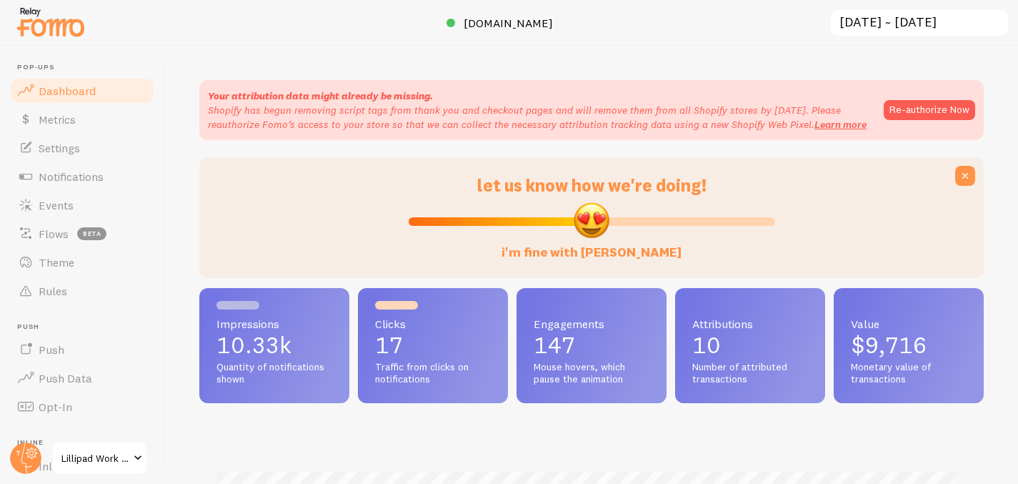 This screenshot has width=1018, height=484. Describe the element at coordinates (930, 110) in the screenshot. I see `button: Re-authorize Now` at that location.